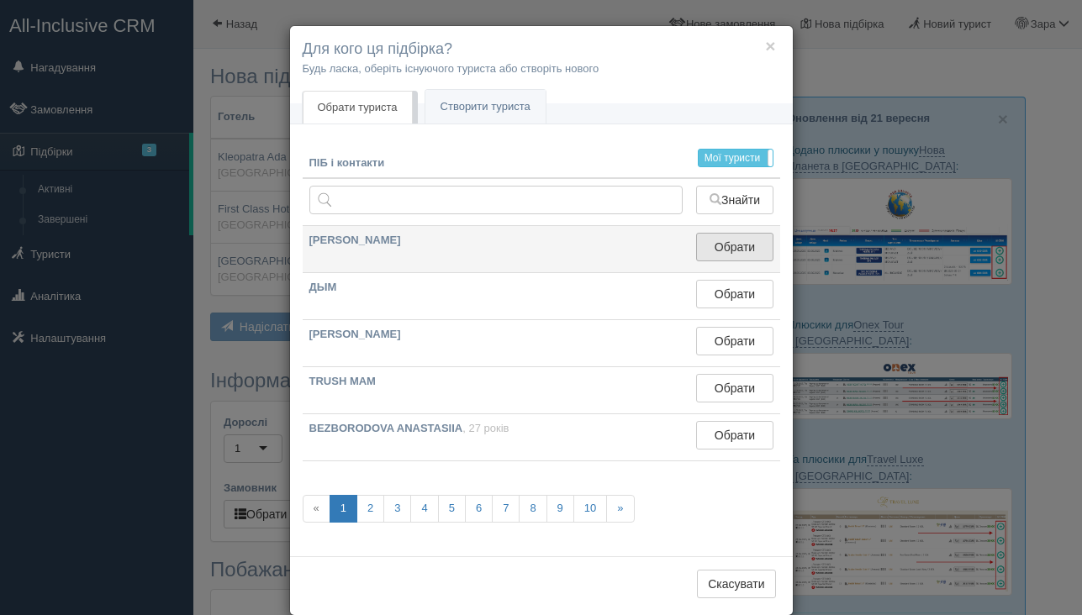  I want to click on a: 8, so click(532, 508).